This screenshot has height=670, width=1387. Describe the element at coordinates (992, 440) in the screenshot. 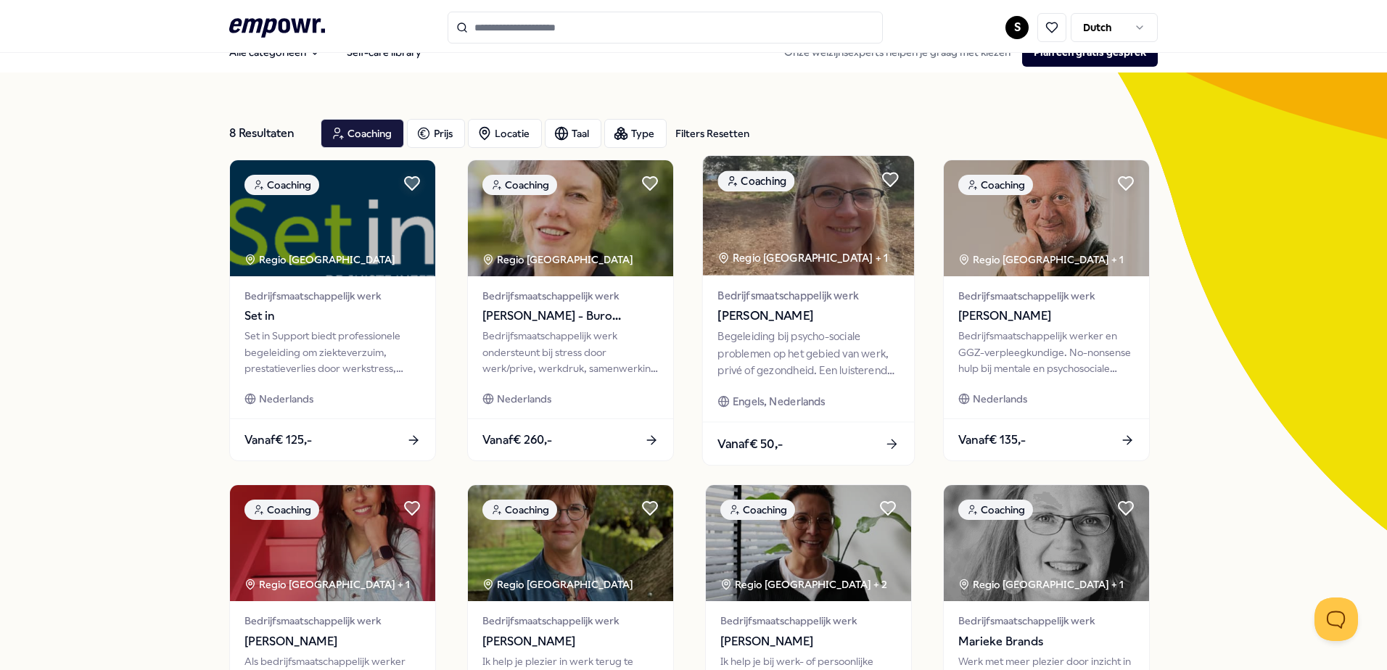

I see `span: Vanaf € 135,-` at that location.